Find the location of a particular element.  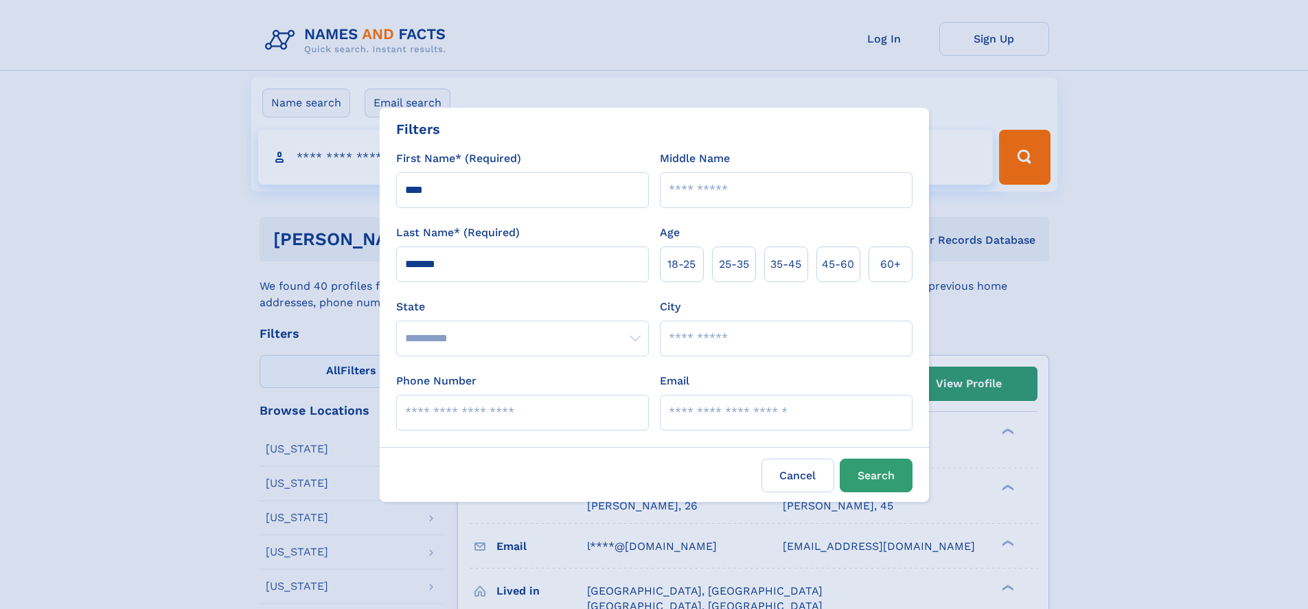

span: 35‑45 is located at coordinates (785, 264).